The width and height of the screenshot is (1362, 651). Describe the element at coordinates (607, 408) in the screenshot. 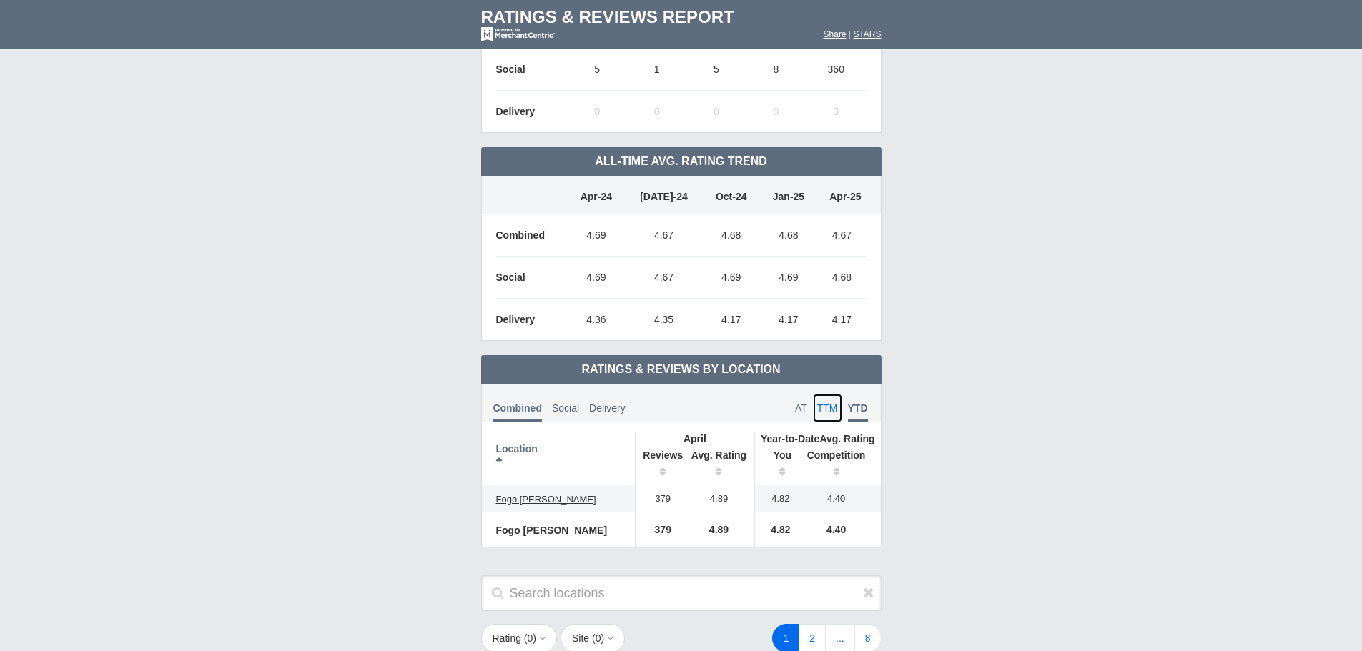

I see `span: Delivery` at that location.